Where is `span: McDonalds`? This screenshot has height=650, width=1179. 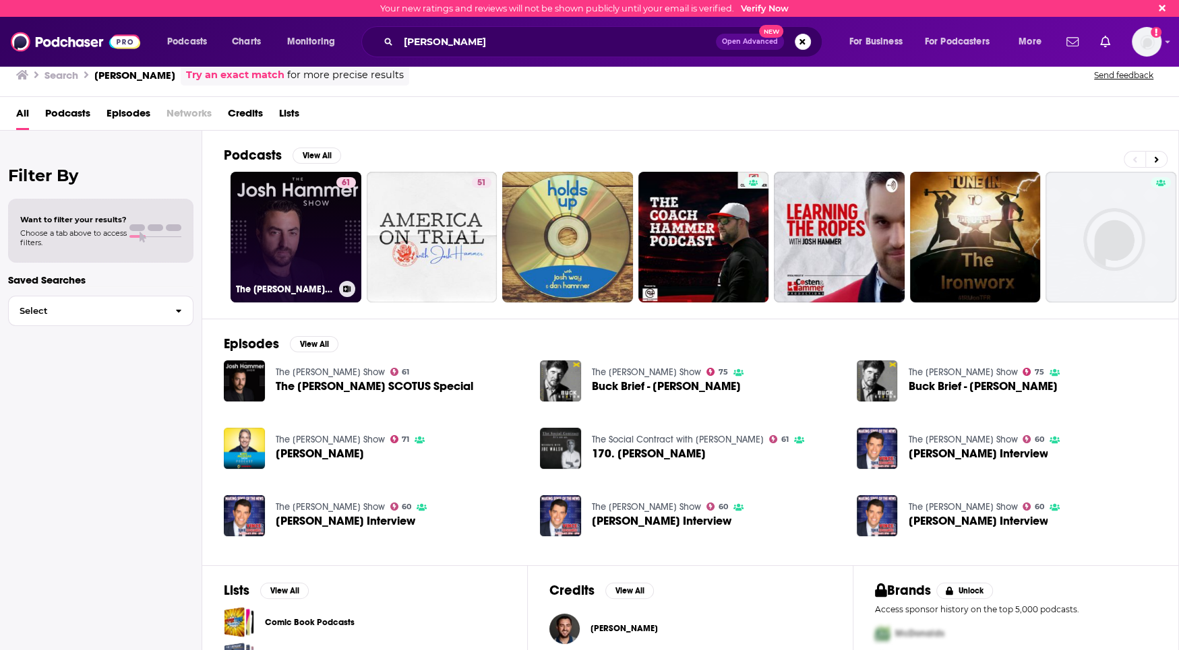
span: McDonalds is located at coordinates (919, 633).